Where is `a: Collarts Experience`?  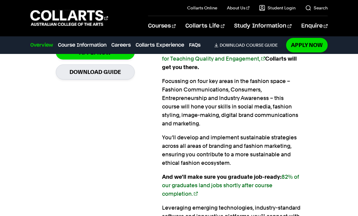 a: Collarts Experience is located at coordinates (160, 45).